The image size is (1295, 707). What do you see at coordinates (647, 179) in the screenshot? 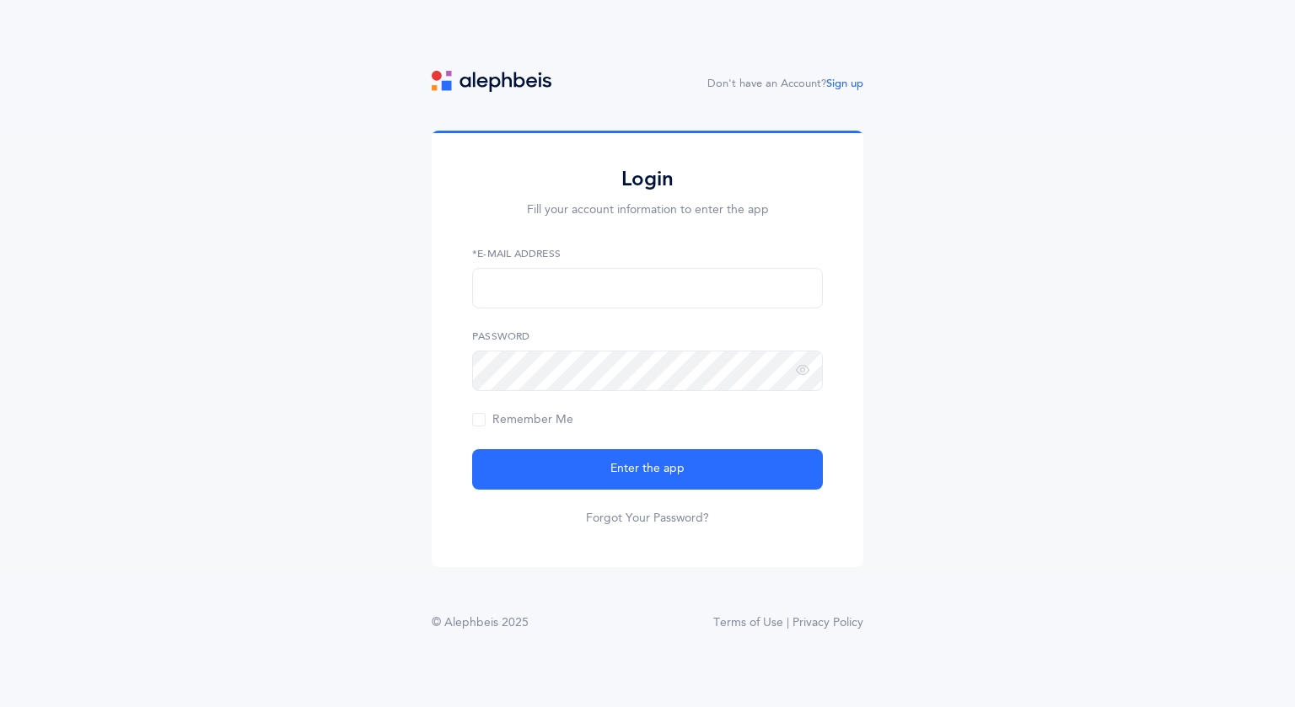
I see `h2: Login` at bounding box center [647, 179].